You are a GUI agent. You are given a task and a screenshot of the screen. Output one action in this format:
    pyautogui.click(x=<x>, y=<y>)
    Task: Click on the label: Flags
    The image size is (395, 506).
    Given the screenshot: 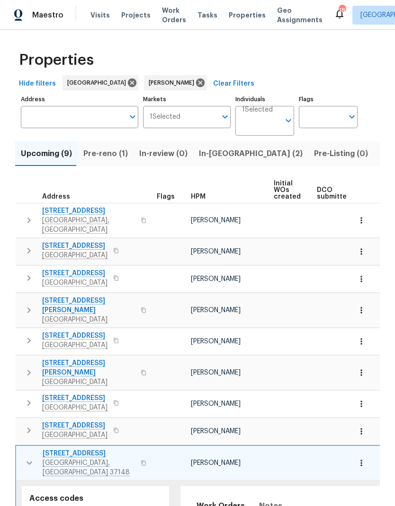 What is the action you would take?
    pyautogui.click(x=328, y=99)
    